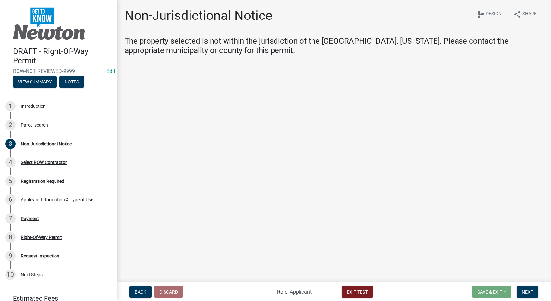 The image size is (551, 301). What do you see at coordinates (528, 292) in the screenshot?
I see `button: Next` at bounding box center [528, 292].